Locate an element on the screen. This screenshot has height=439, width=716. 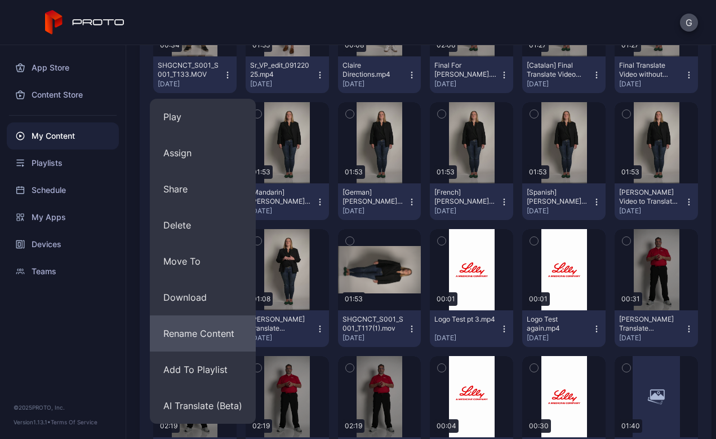
div: My Content is located at coordinates (63, 136).